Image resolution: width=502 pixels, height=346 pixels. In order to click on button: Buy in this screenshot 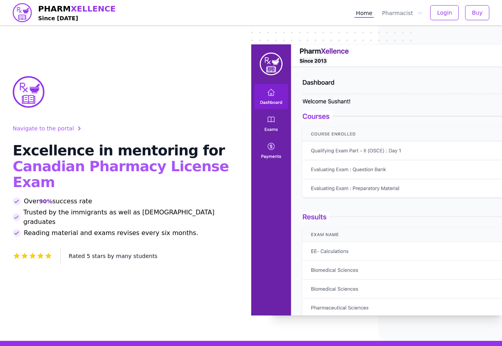, I will do `click(477, 13)`.